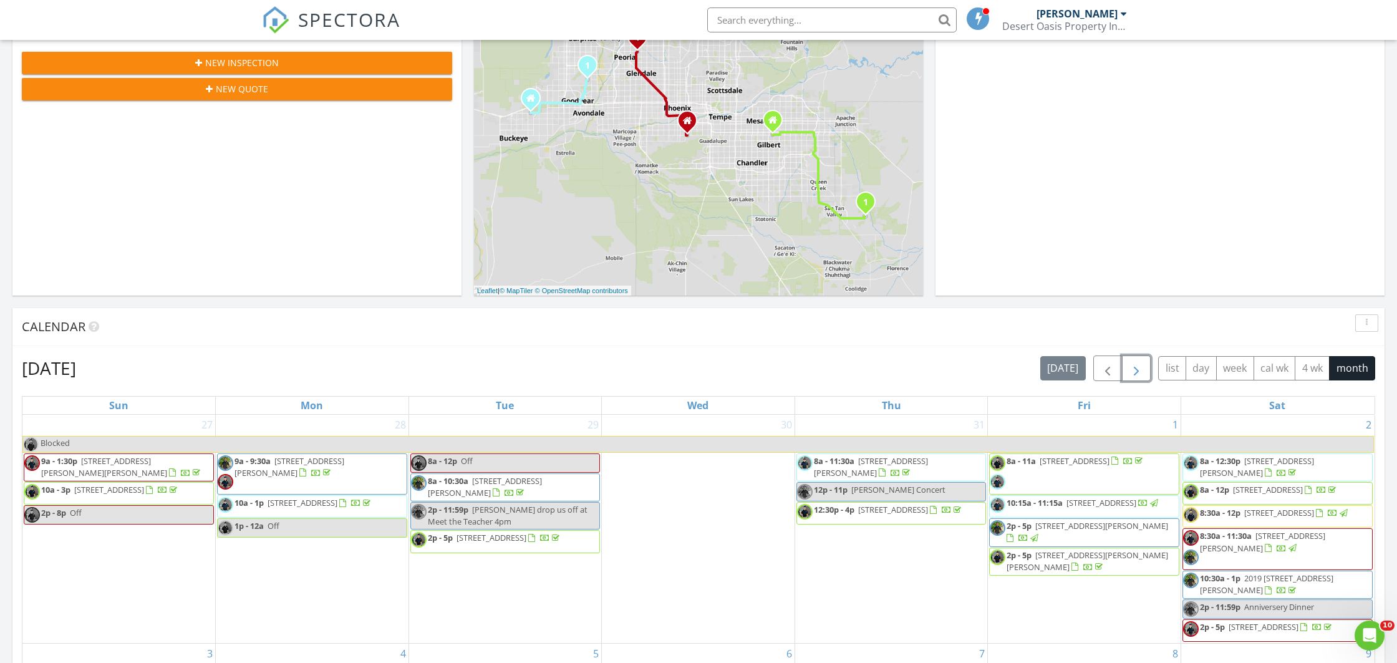  Describe the element at coordinates (1274, 368) in the screenshot. I see `button: cal wk` at that location.